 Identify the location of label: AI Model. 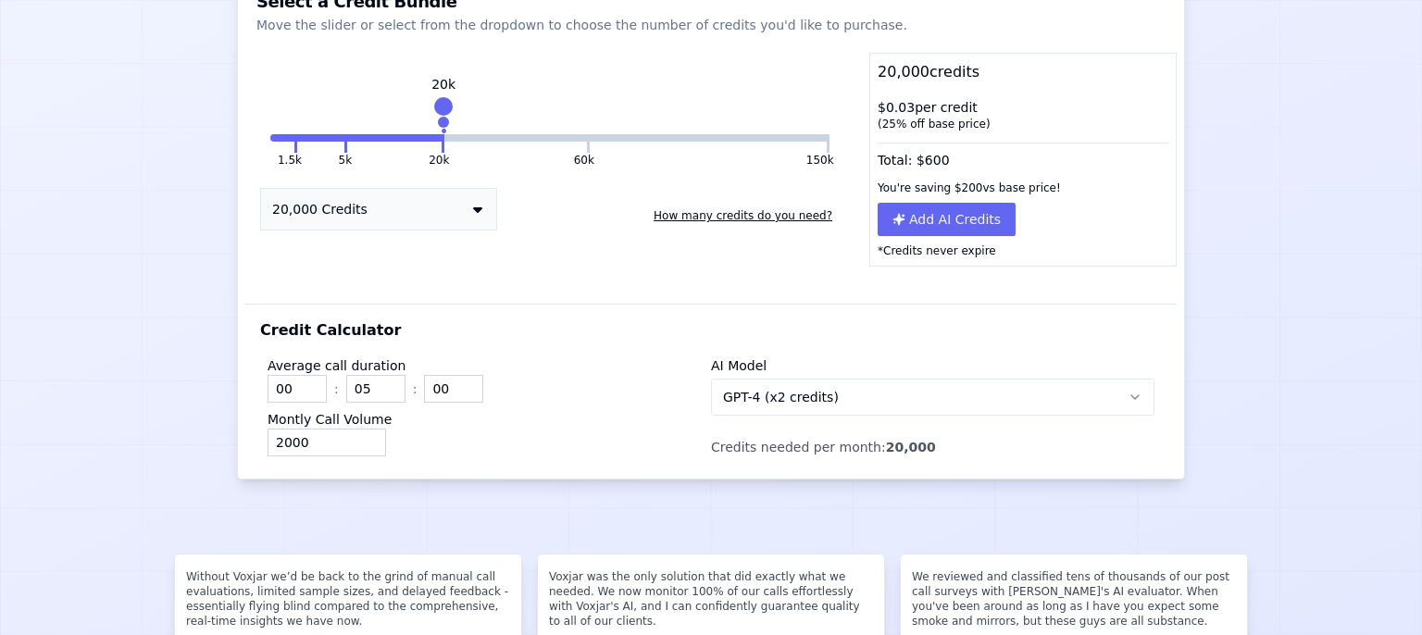
(739, 366).